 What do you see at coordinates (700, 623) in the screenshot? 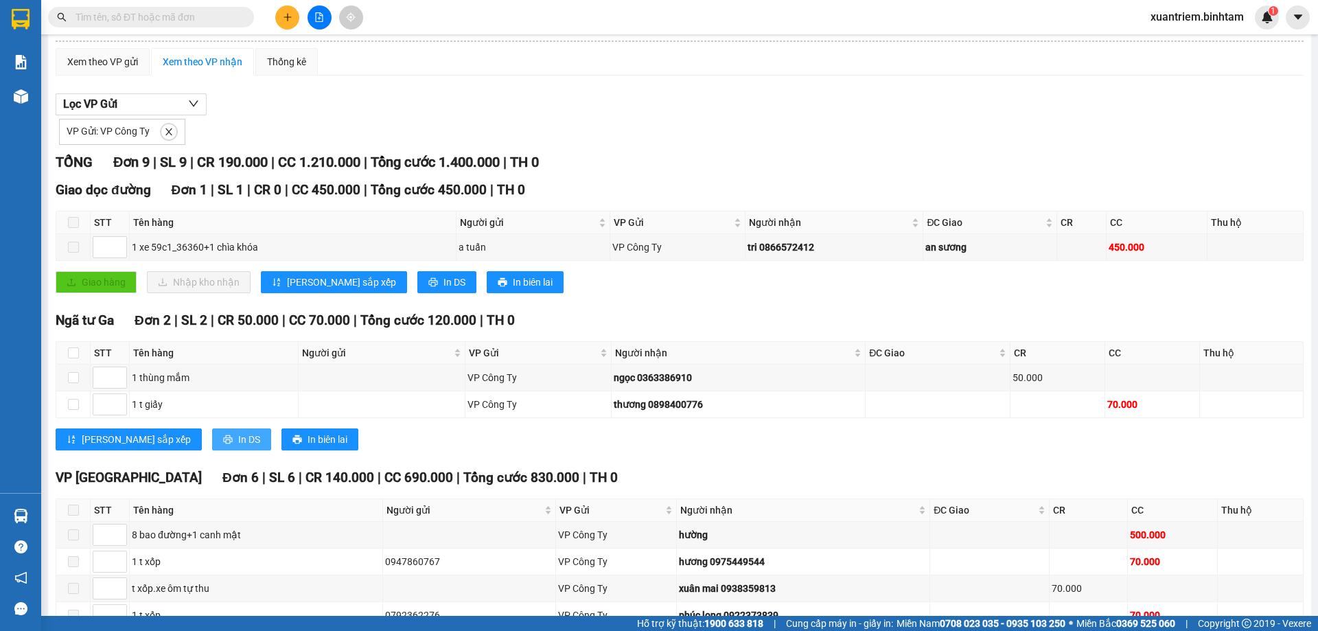
I see `span: Hỗ trợ kỹ thuật:` at bounding box center [700, 623].